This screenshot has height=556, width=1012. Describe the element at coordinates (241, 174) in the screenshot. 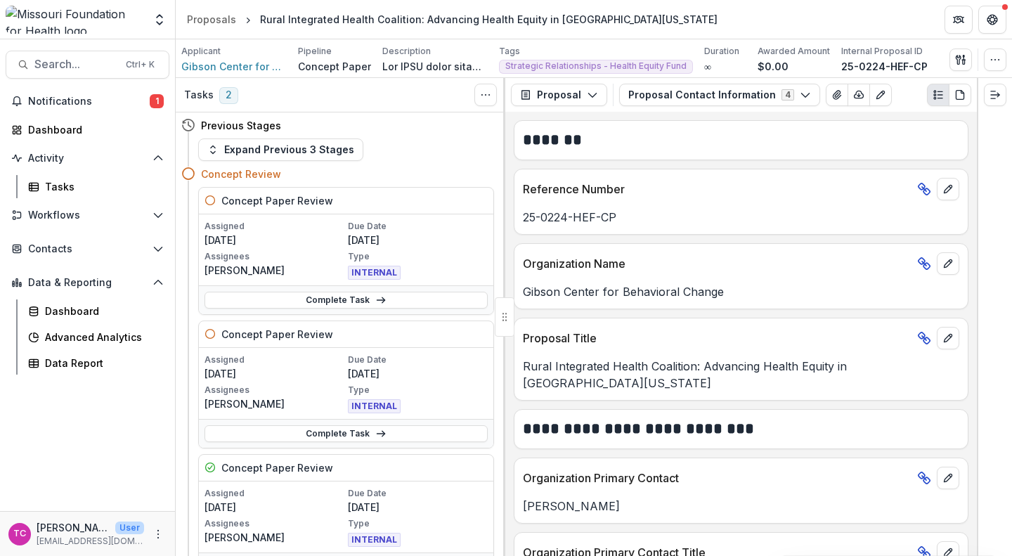

I see `h4: Concept Review` at that location.